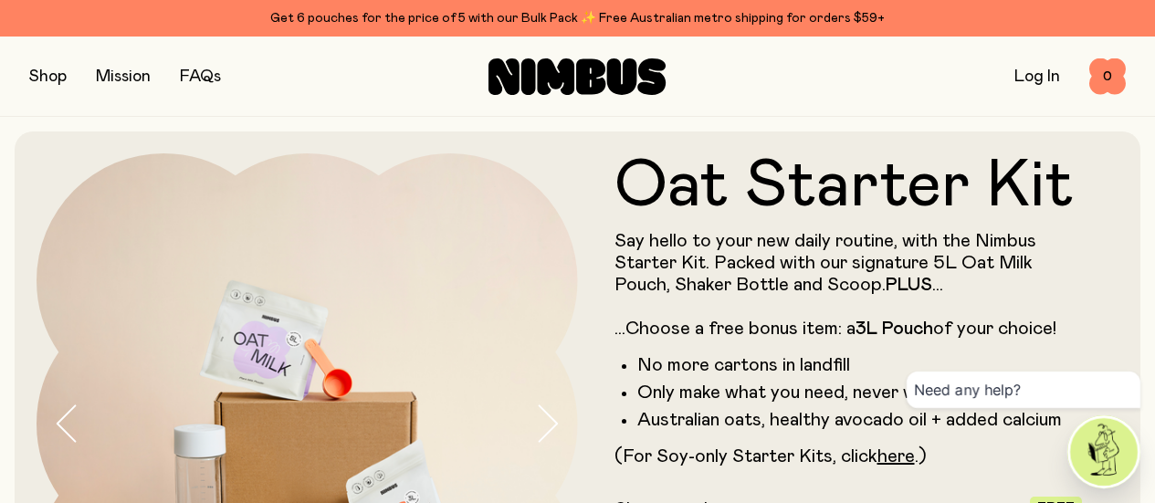  What do you see at coordinates (860, 393) in the screenshot?
I see `li: Only make what you need, never waste a drop!` at bounding box center [860, 393].